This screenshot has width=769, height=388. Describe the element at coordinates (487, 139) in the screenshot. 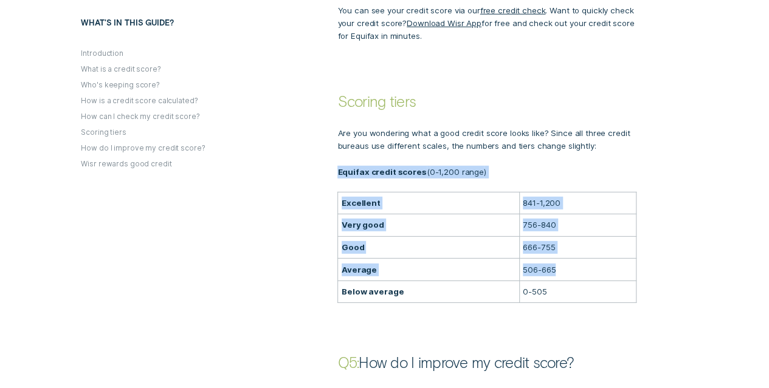

I see `p: Are you wondering what a good credit score looks like? Since all three credit bureaus use differe...` at that location.